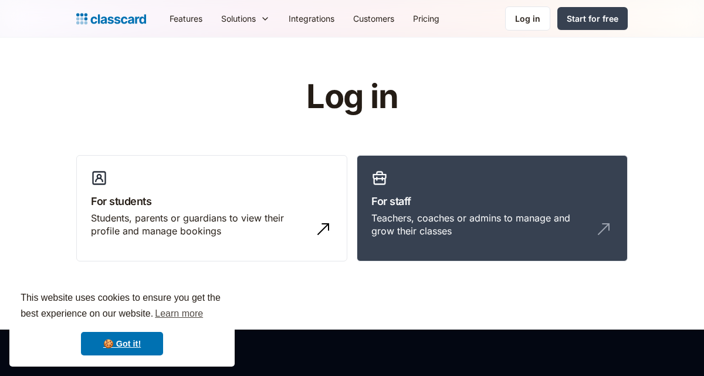 This screenshot has height=376, width=704. I want to click on div: Log in, so click(528, 18).